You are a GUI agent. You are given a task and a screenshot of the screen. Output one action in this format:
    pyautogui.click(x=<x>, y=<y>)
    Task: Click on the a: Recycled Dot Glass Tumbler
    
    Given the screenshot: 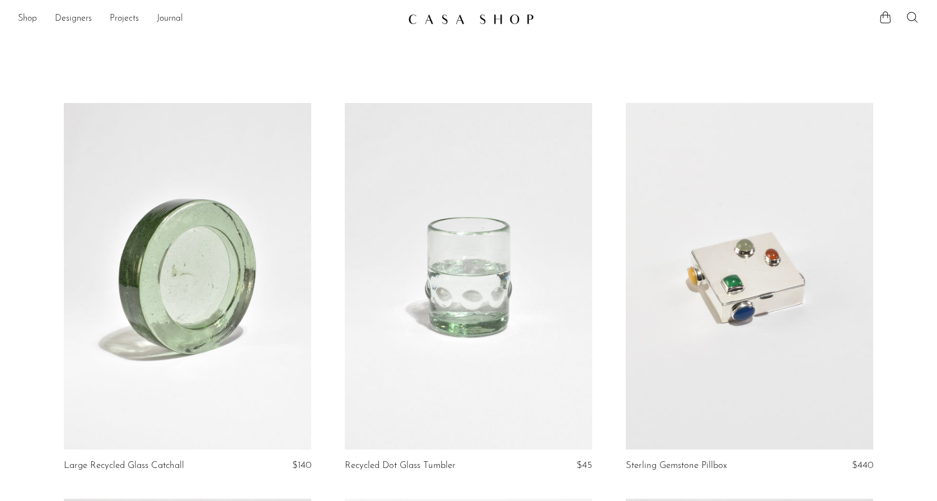 What is the action you would take?
    pyautogui.click(x=400, y=466)
    